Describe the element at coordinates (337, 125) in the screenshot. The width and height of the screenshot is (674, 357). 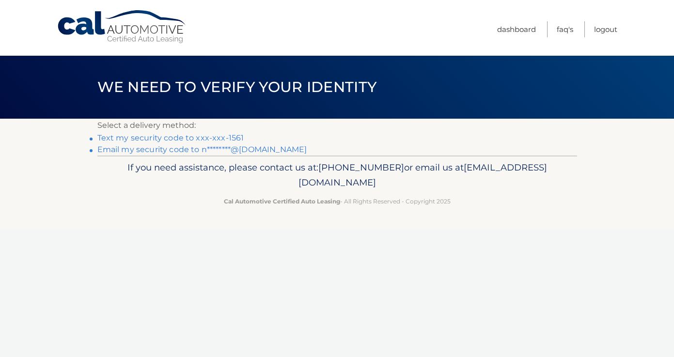
I see `p: Select a delivery method:` at that location.